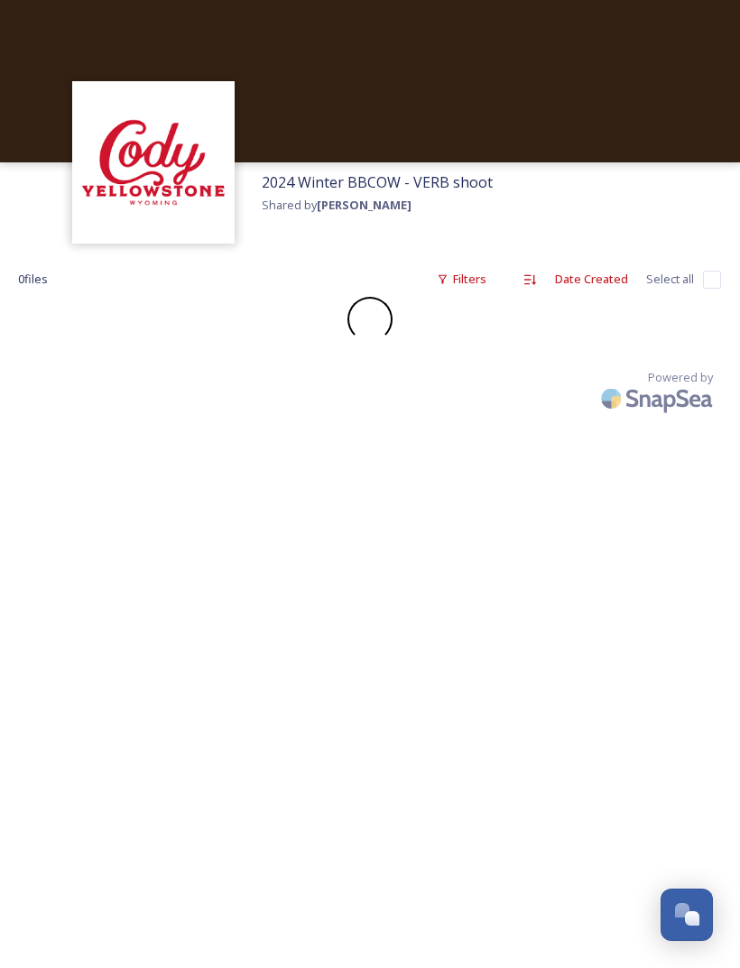 The image size is (740, 968). I want to click on span: Select all, so click(669, 279).